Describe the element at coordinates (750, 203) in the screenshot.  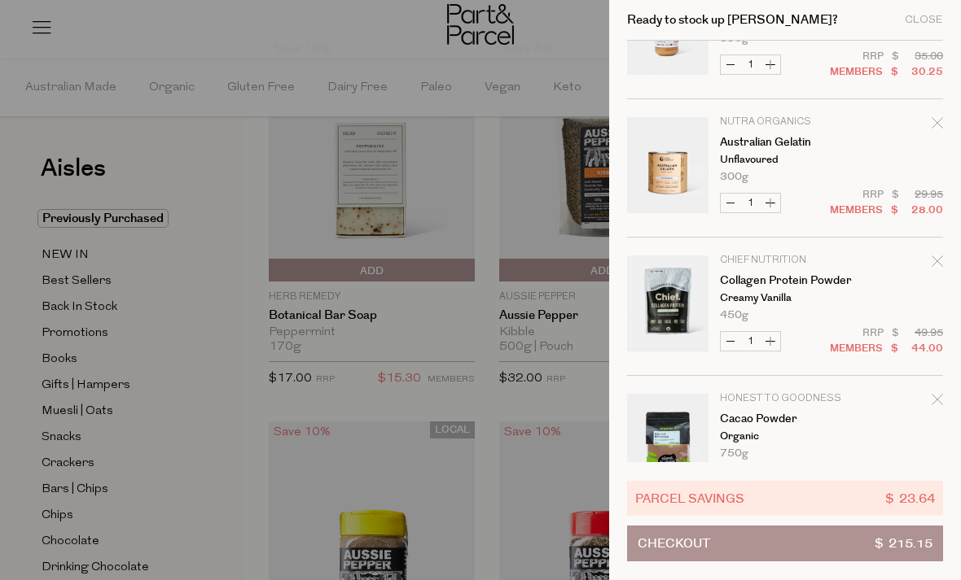
I see `input: QTY Australian Gelatin` at that location.